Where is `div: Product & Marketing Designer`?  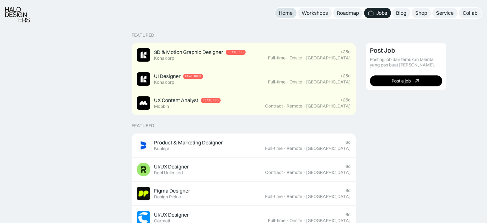 div: Product & Marketing Designer is located at coordinates (188, 142).